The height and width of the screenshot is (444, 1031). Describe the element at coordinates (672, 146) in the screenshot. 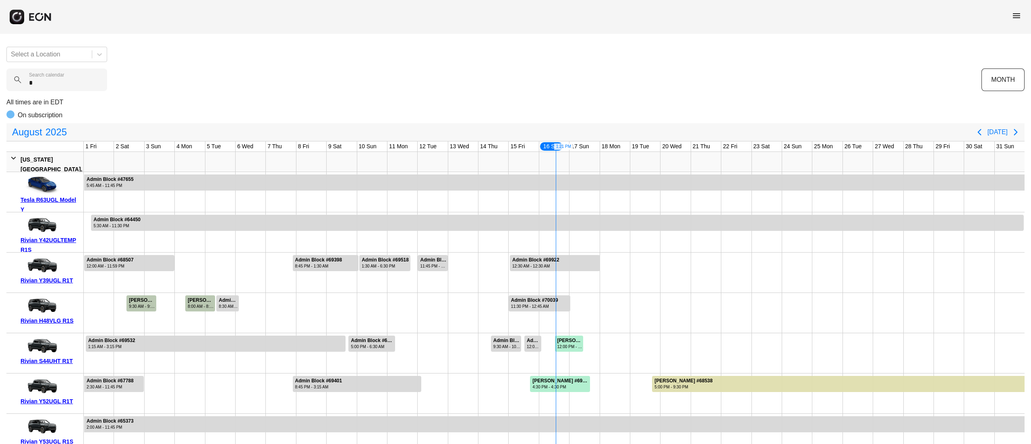

I see `div: 20 Wed` at that location.